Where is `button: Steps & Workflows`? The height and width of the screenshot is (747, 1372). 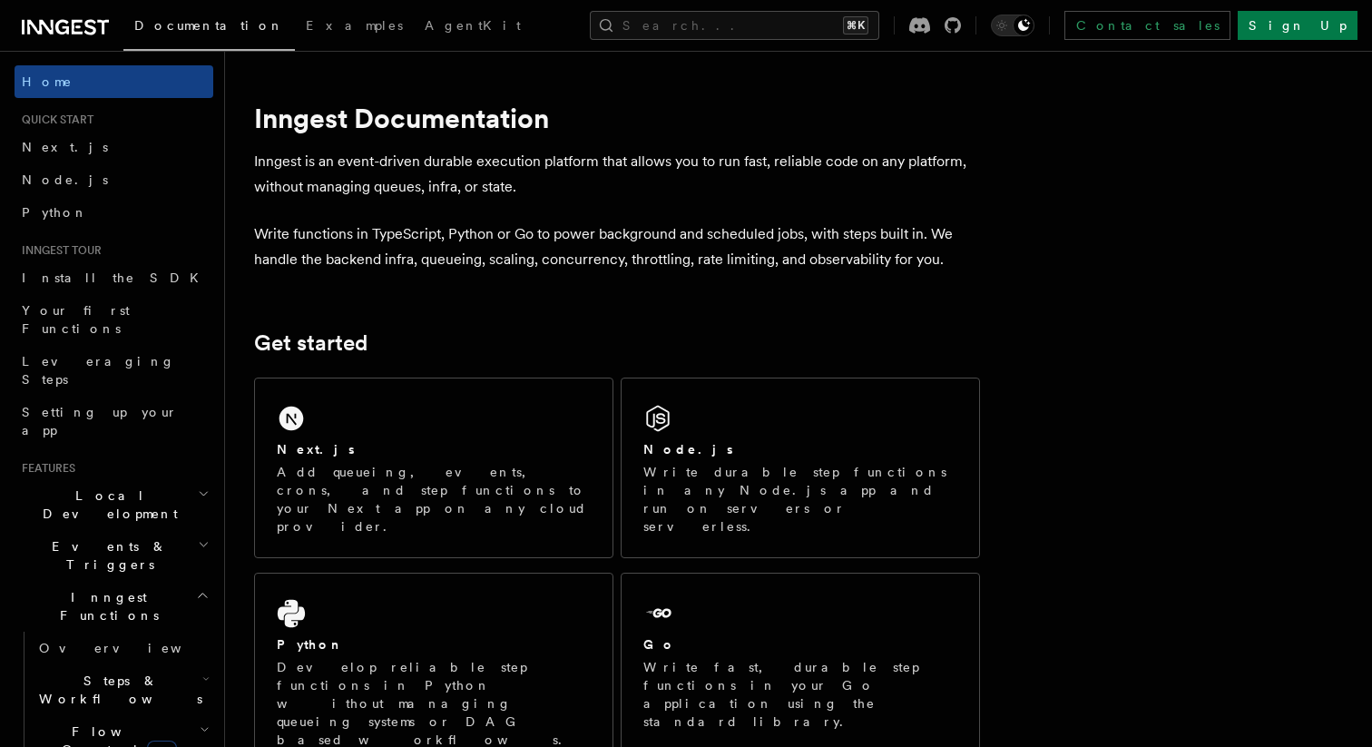
button: Steps & Workflows is located at coordinates (122, 690).